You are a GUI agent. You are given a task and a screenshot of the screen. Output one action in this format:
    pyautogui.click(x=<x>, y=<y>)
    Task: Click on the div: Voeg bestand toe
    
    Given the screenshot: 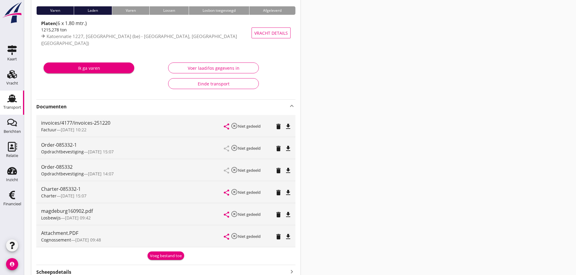 What is the action you would take?
    pyautogui.click(x=166, y=256)
    